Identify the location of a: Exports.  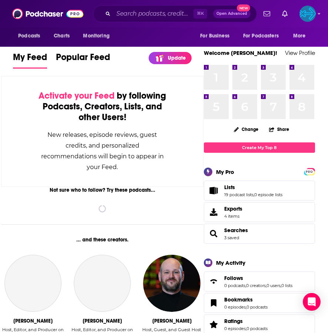
(259, 212).